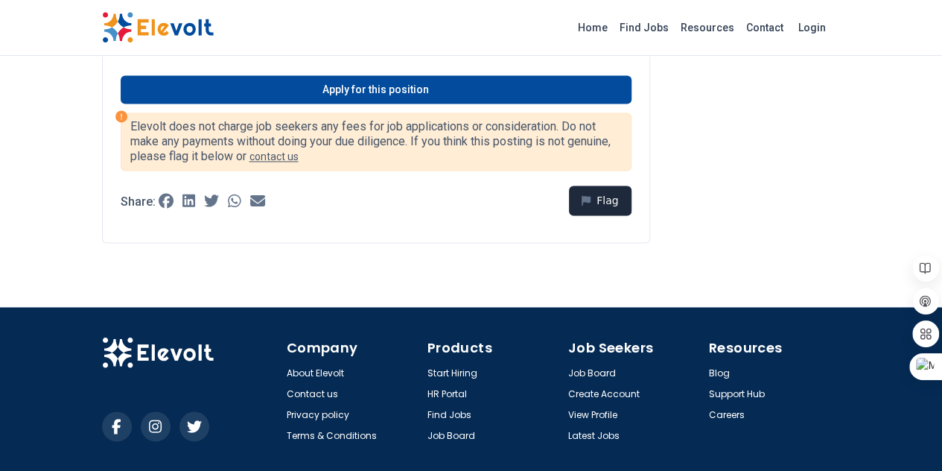 The width and height of the screenshot is (942, 471). What do you see at coordinates (634, 347) in the screenshot?
I see `h4: Job Seekers` at bounding box center [634, 347].